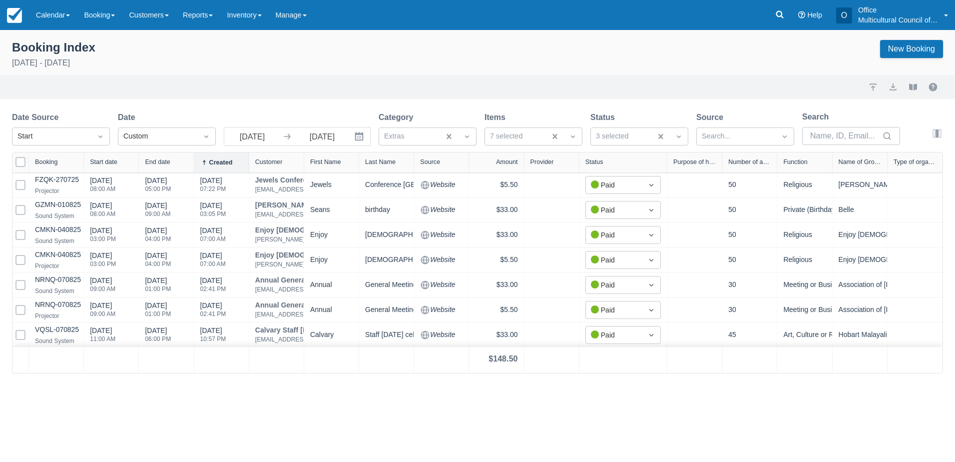  Describe the element at coordinates (58, 316) in the screenshot. I see `div: Projector` at that location.